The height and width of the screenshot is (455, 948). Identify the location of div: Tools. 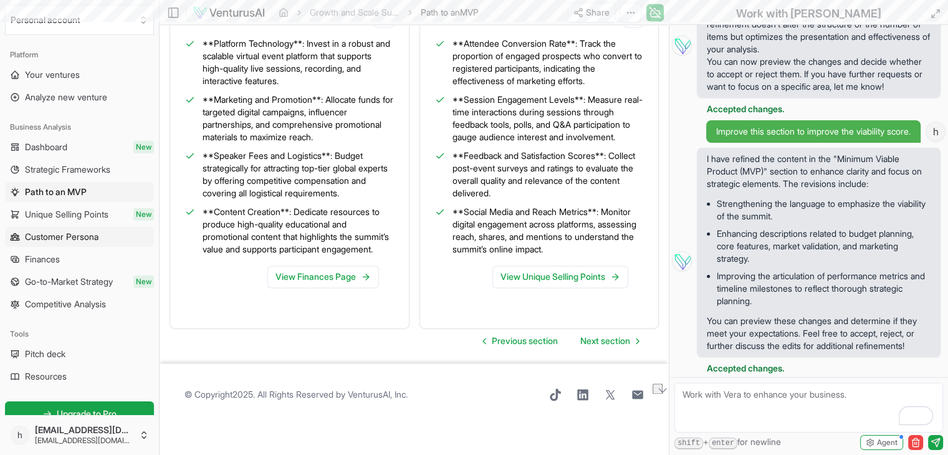
(79, 334).